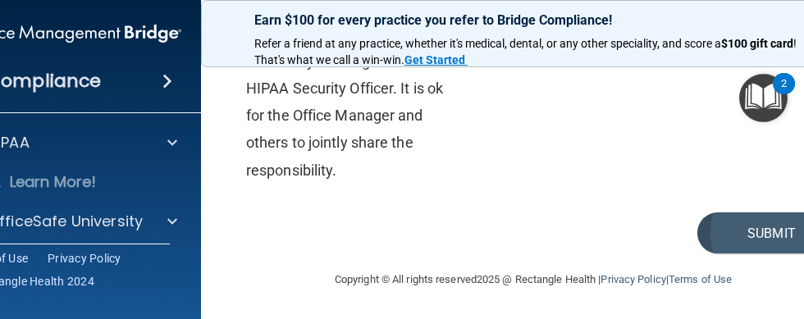  I want to click on span: Refer a friend at any practice, whether it's medical, dental, or any other speciality, and score a, so click(487, 43).